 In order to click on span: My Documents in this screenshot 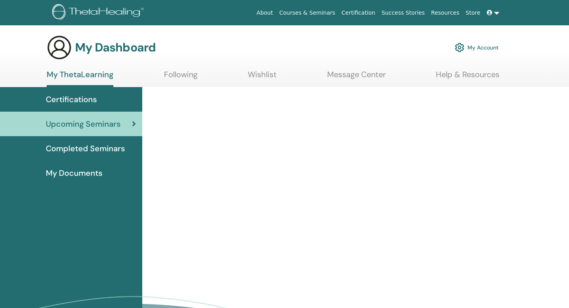, I will do `click(74, 173)`.